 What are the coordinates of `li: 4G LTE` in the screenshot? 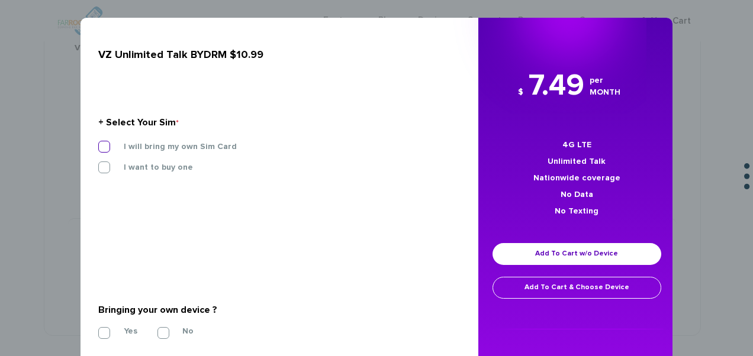 It's located at (577, 145).